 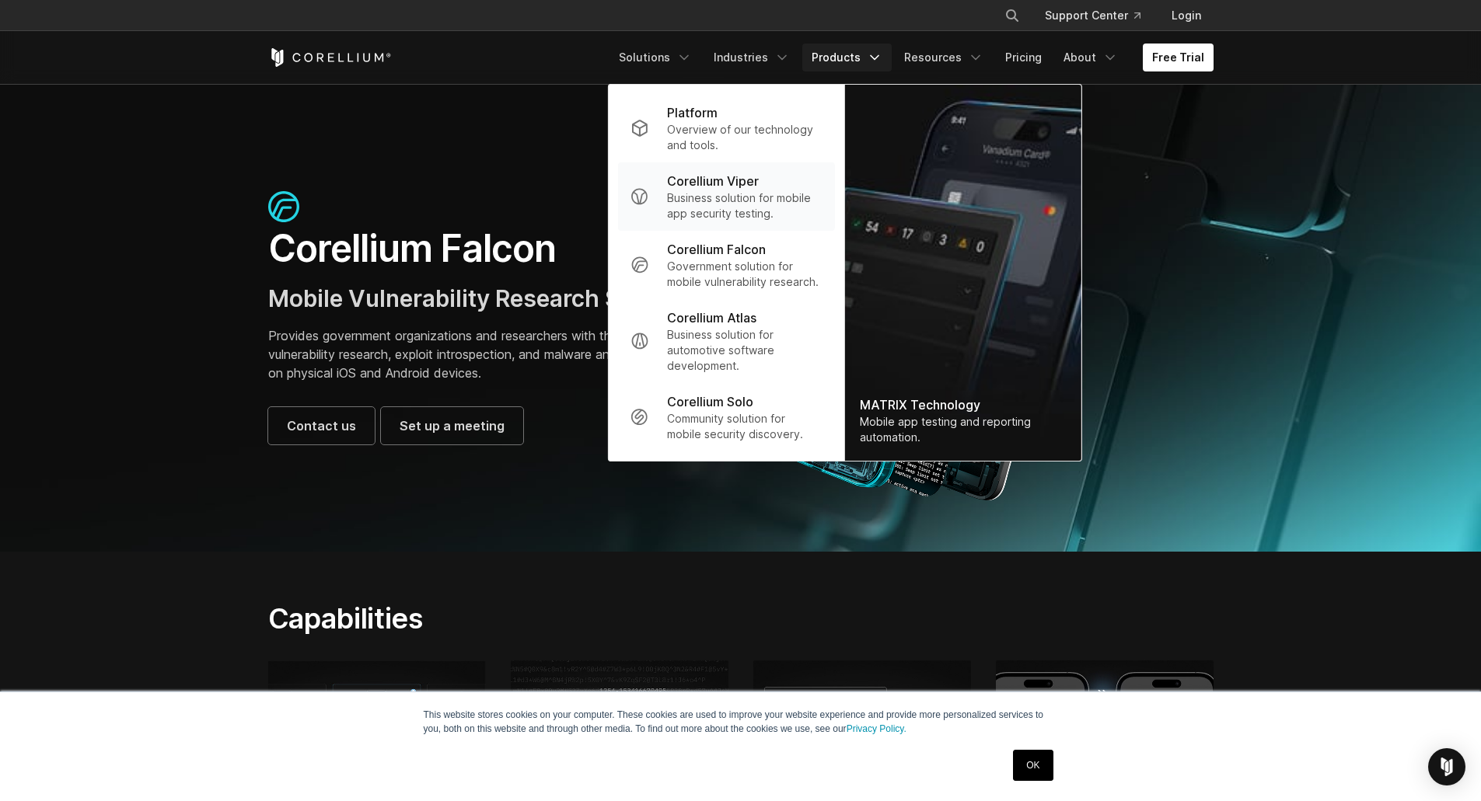 I want to click on a: MATRIX Technology Mobile app testing and reporting automation., so click(x=962, y=273).